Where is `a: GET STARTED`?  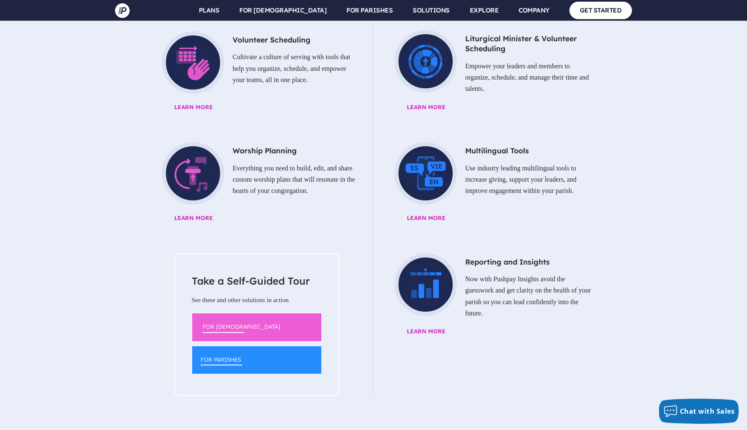
a: GET STARTED is located at coordinates (601, 10).